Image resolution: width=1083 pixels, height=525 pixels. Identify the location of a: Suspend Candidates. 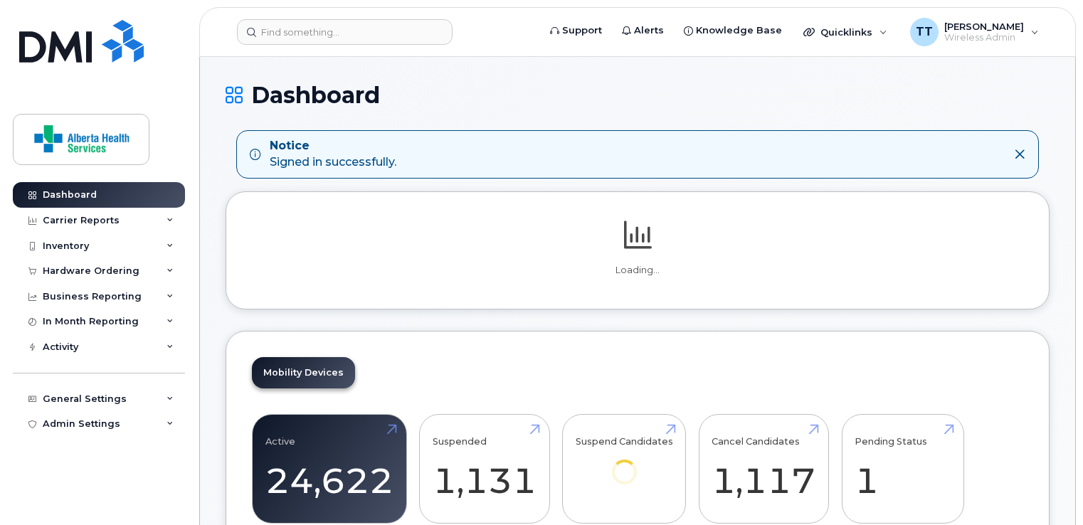
(624, 463).